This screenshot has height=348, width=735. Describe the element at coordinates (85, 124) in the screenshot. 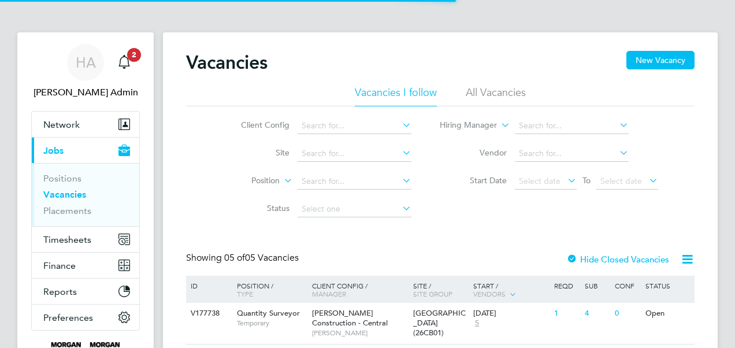

I see `button: Network` at that location.